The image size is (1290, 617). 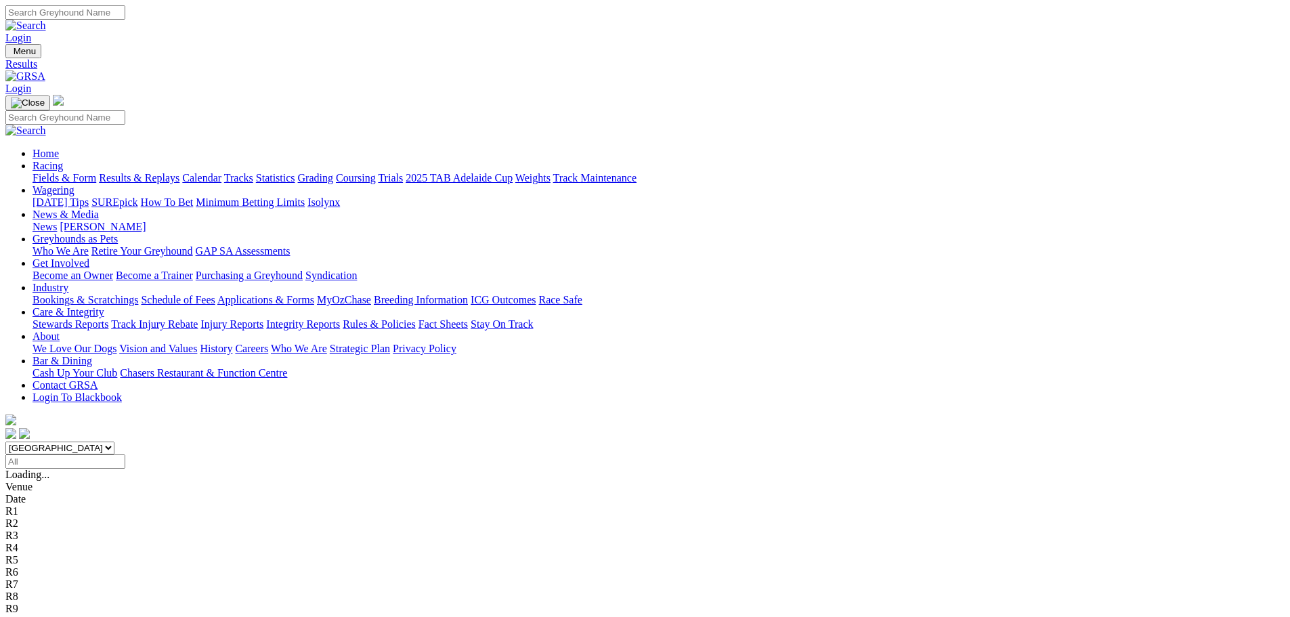 What do you see at coordinates (421, 299) in the screenshot?
I see `a: Breeding Information` at bounding box center [421, 299].